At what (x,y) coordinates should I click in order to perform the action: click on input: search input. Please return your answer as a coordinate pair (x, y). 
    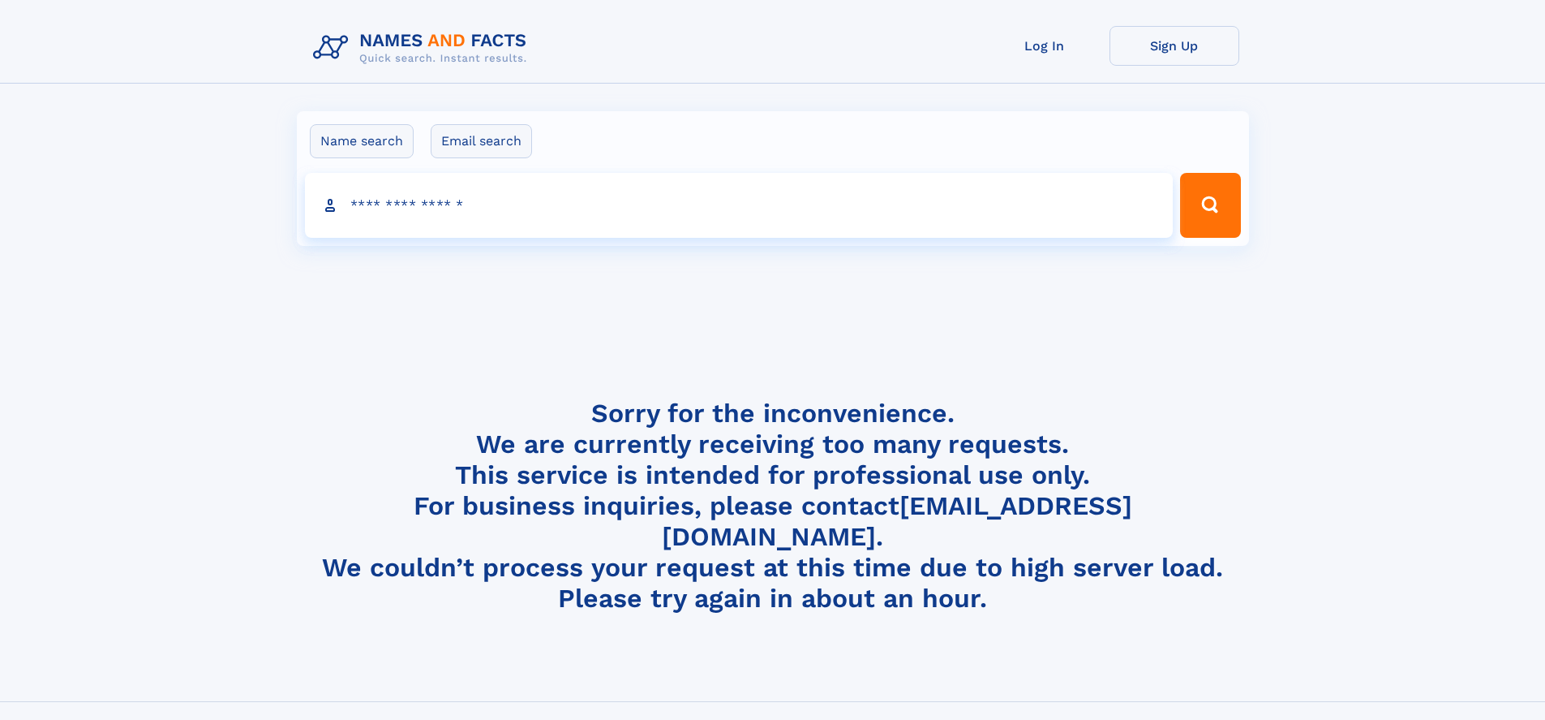
    Looking at the image, I should click on (739, 205).